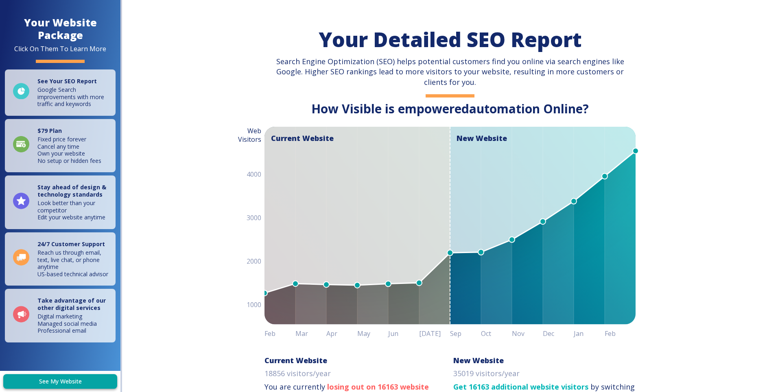 This screenshot has height=392, width=778. I want to click on strong: Take advantage of our other digital services, so click(72, 304).